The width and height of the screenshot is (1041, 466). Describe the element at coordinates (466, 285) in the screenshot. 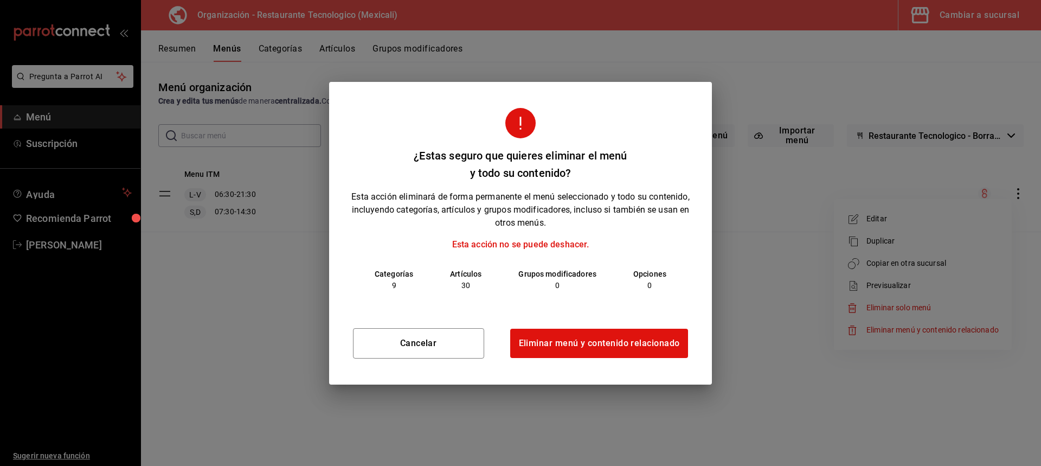

I see `p: 30` at that location.